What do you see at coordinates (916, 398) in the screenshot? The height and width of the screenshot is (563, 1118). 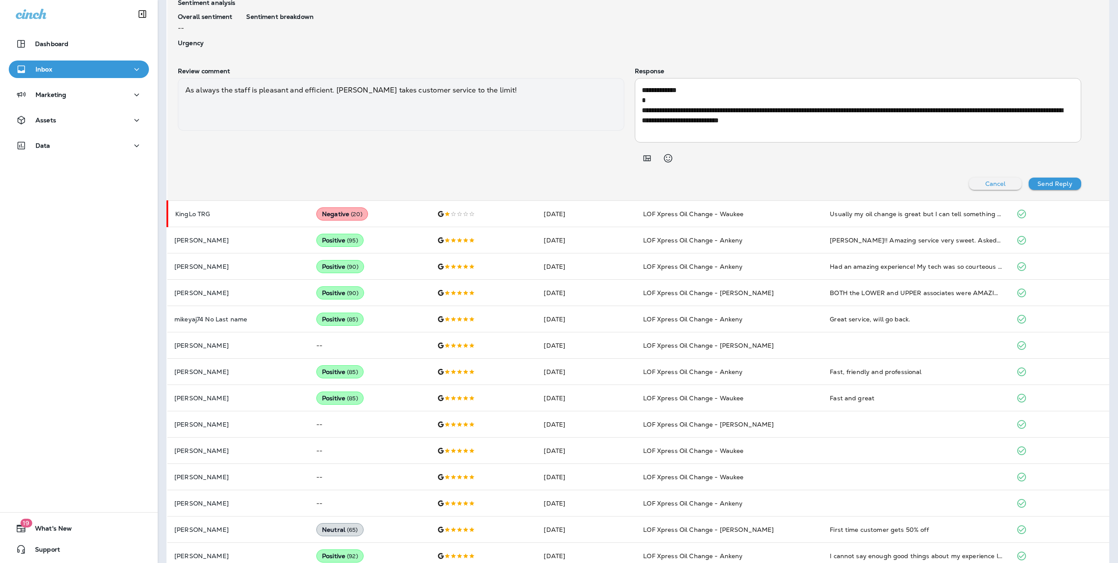 I see `div: Fast and great` at bounding box center [916, 398].